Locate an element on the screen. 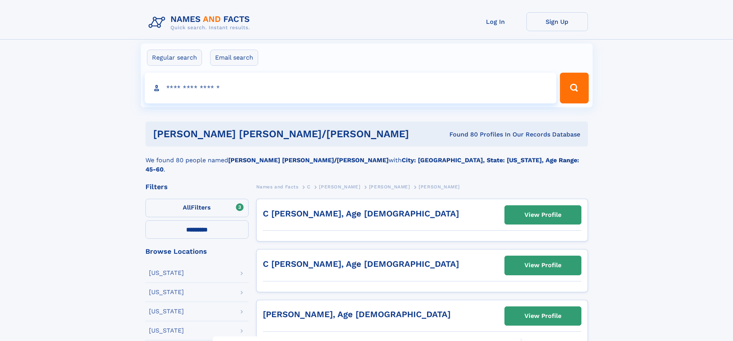  a: Names and Facts is located at coordinates (277, 187).